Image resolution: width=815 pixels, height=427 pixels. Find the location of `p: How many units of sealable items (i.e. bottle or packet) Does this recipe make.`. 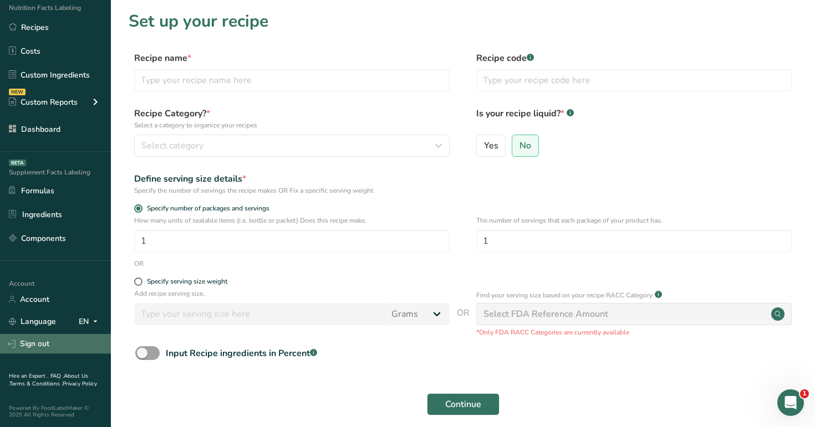

p: How many units of sealable items (i.e. bottle or packet) Does this recipe make. is located at coordinates (292, 221).